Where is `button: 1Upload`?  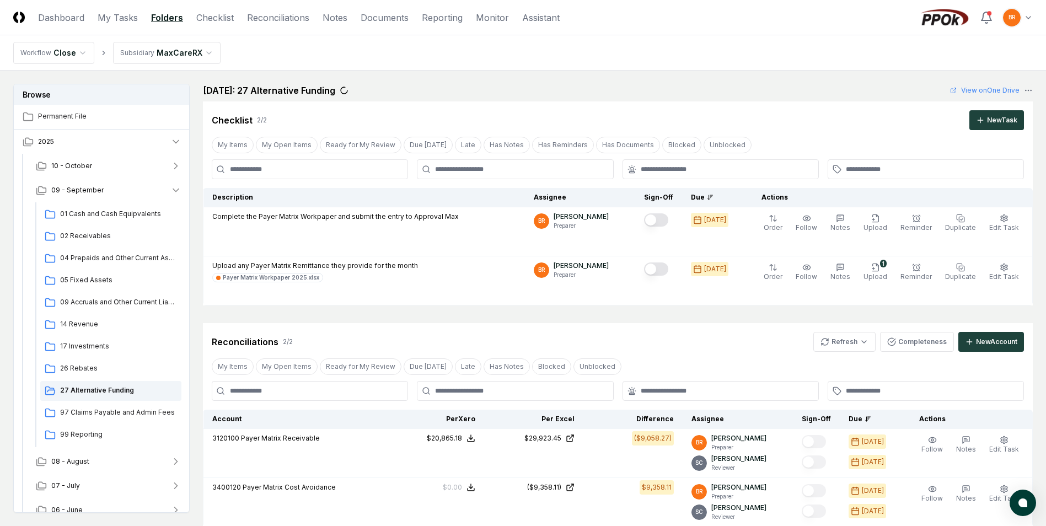
button: 1Upload is located at coordinates (875, 272).